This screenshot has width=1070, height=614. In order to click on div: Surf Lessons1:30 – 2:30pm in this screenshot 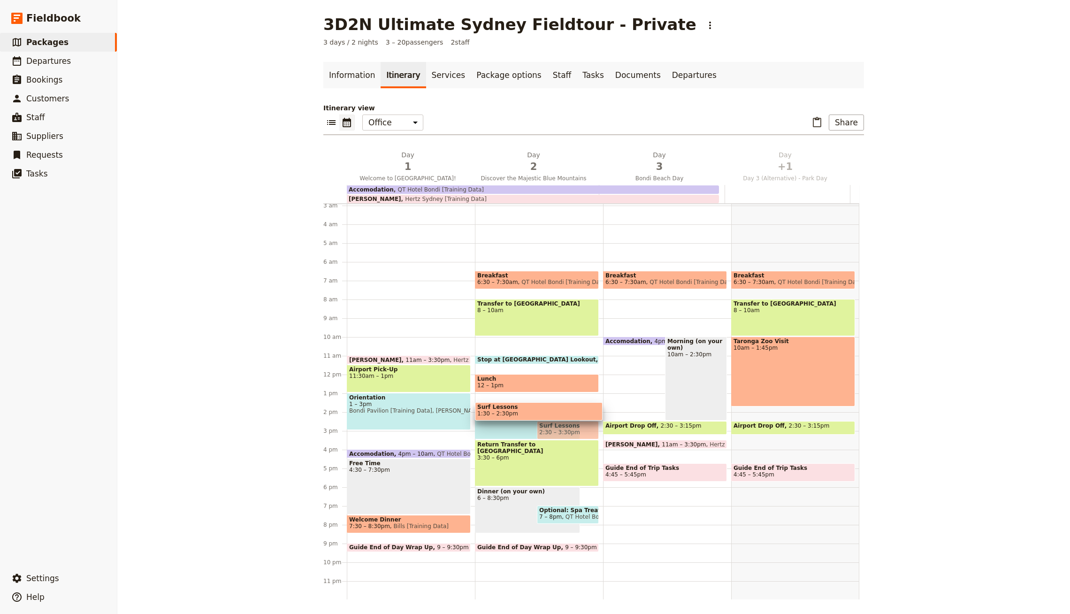, I will do `click(539, 411)`.